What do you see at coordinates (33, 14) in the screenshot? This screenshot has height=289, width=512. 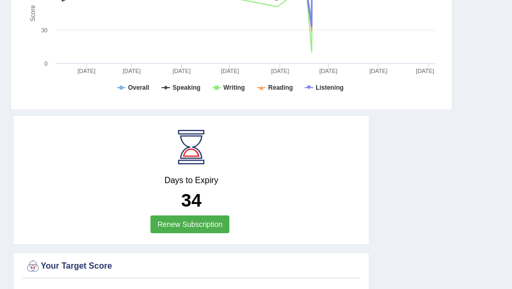 I see `tspan: Score` at bounding box center [33, 14].